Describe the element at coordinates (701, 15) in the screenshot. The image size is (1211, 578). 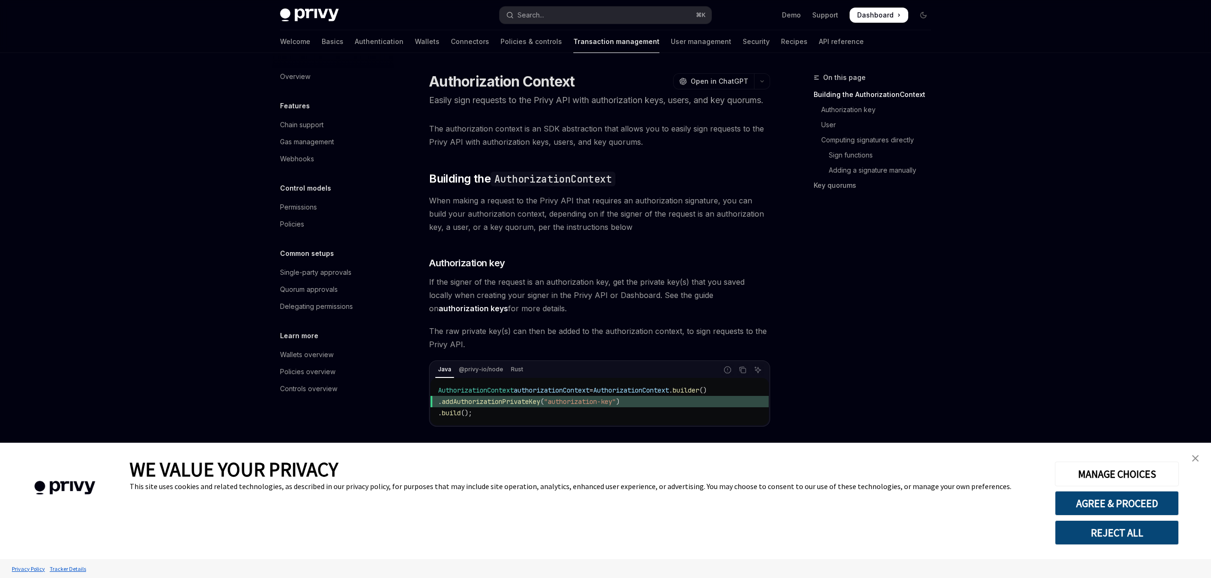
I see `span: ⌘ K` at that location.